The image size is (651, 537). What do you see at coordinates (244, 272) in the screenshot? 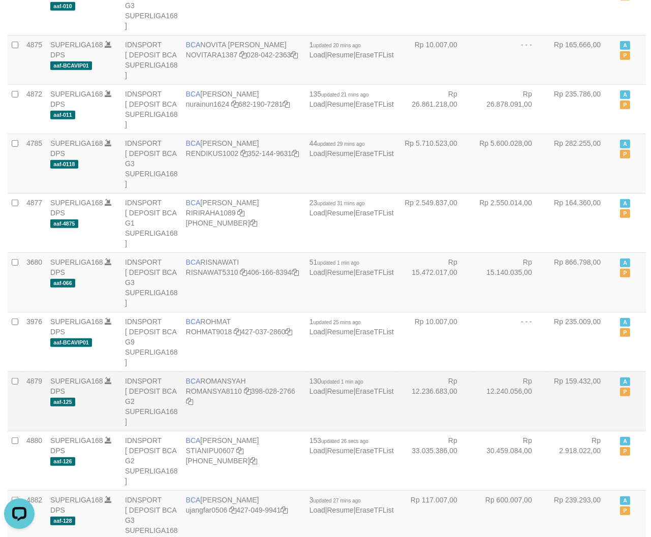
I see `a: Copy RISNAWAT5310 to clipboard` at bounding box center [244, 272].